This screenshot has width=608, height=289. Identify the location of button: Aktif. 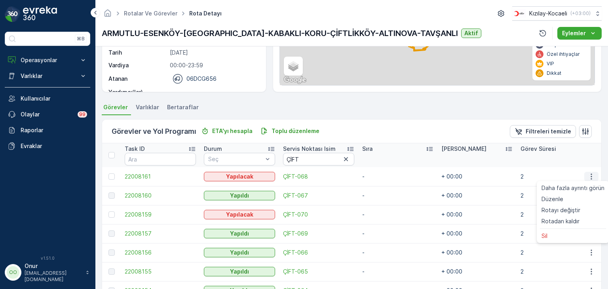
(471, 33).